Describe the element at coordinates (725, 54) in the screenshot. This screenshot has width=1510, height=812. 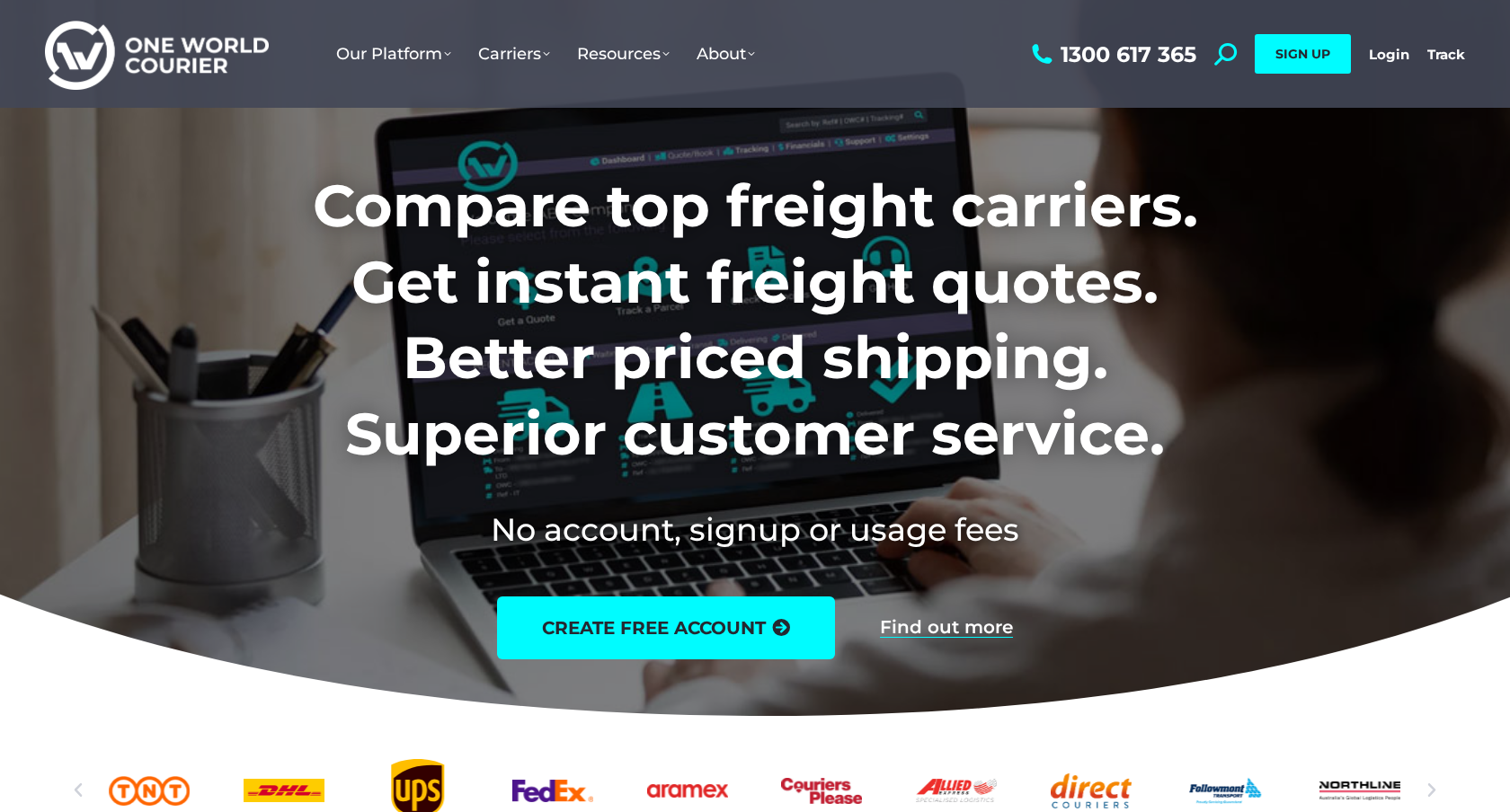
I see `span: About` at that location.